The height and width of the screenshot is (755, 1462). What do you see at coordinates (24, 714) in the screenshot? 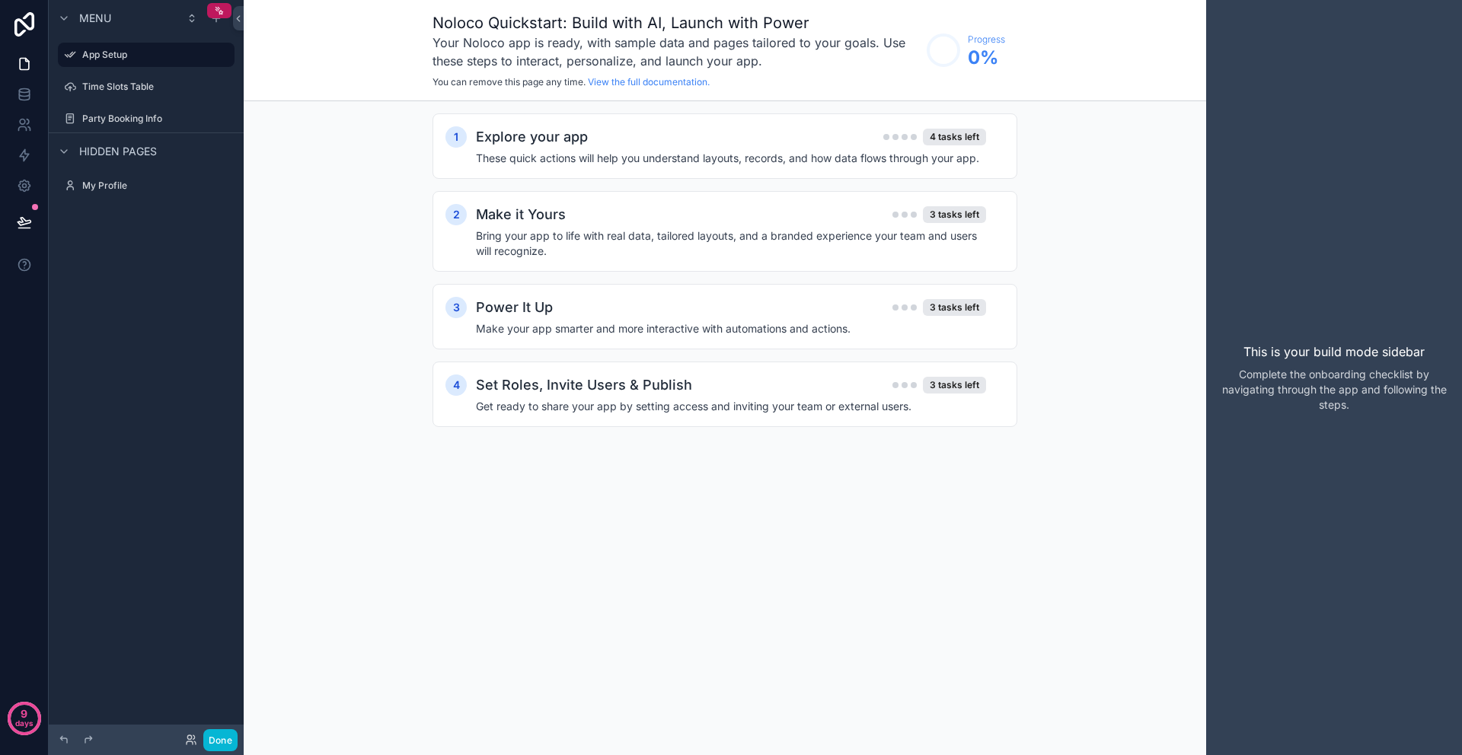
I see `p: 9` at bounding box center [24, 714].